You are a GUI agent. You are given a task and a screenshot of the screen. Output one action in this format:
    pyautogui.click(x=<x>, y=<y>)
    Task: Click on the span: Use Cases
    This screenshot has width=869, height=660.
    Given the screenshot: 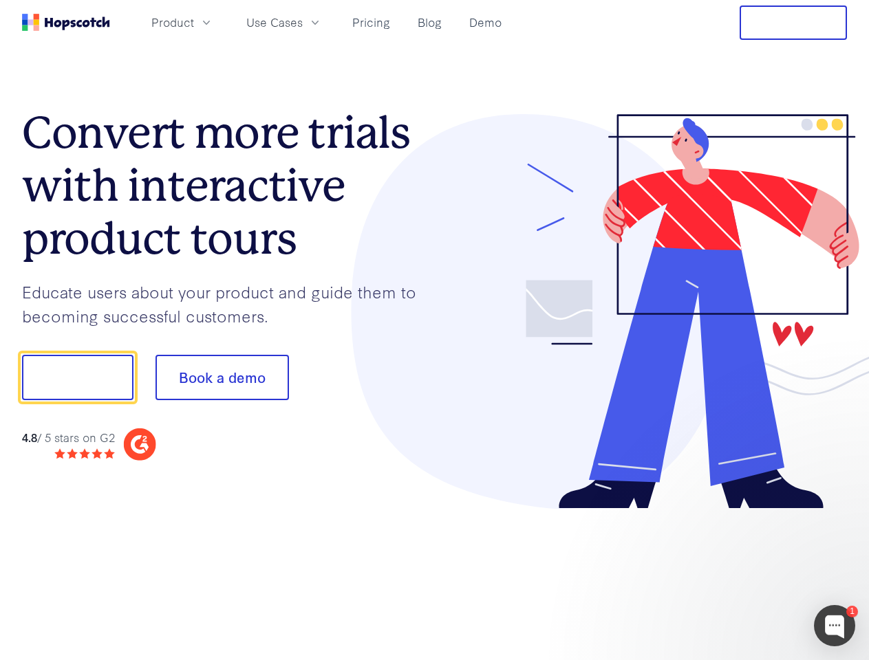 What is the action you would take?
    pyautogui.click(x=274, y=22)
    